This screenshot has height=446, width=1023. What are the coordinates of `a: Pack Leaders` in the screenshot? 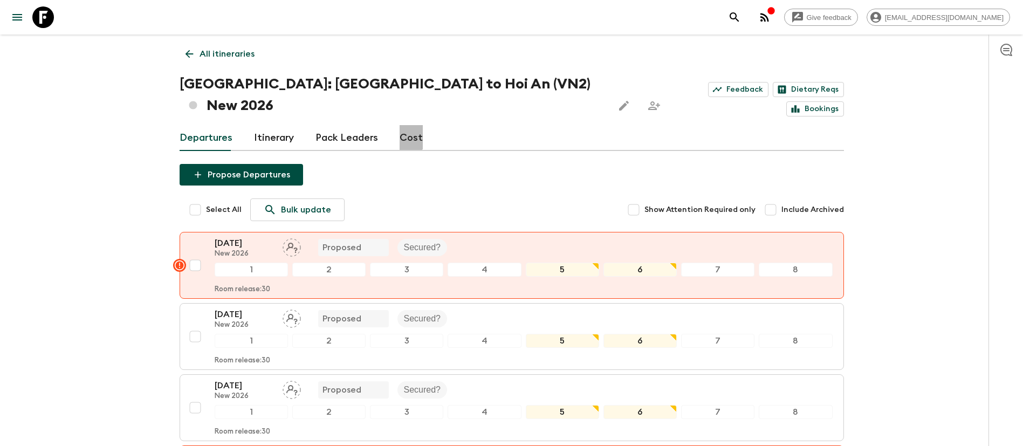 It's located at (347, 138).